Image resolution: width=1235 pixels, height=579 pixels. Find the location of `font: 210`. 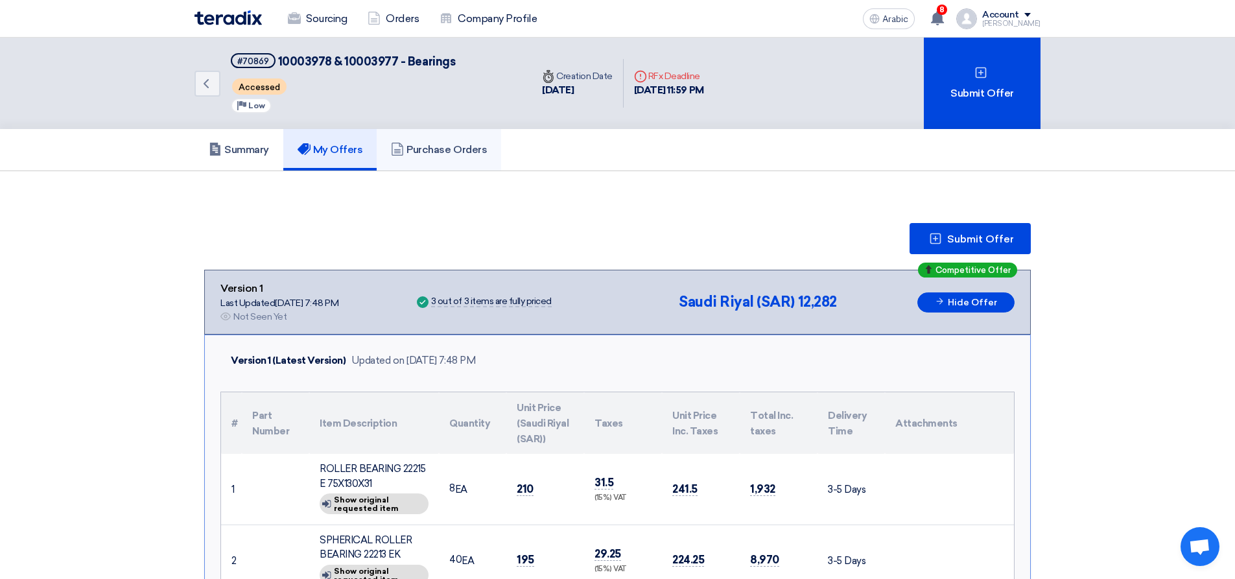

font: 210 is located at coordinates (525, 489).